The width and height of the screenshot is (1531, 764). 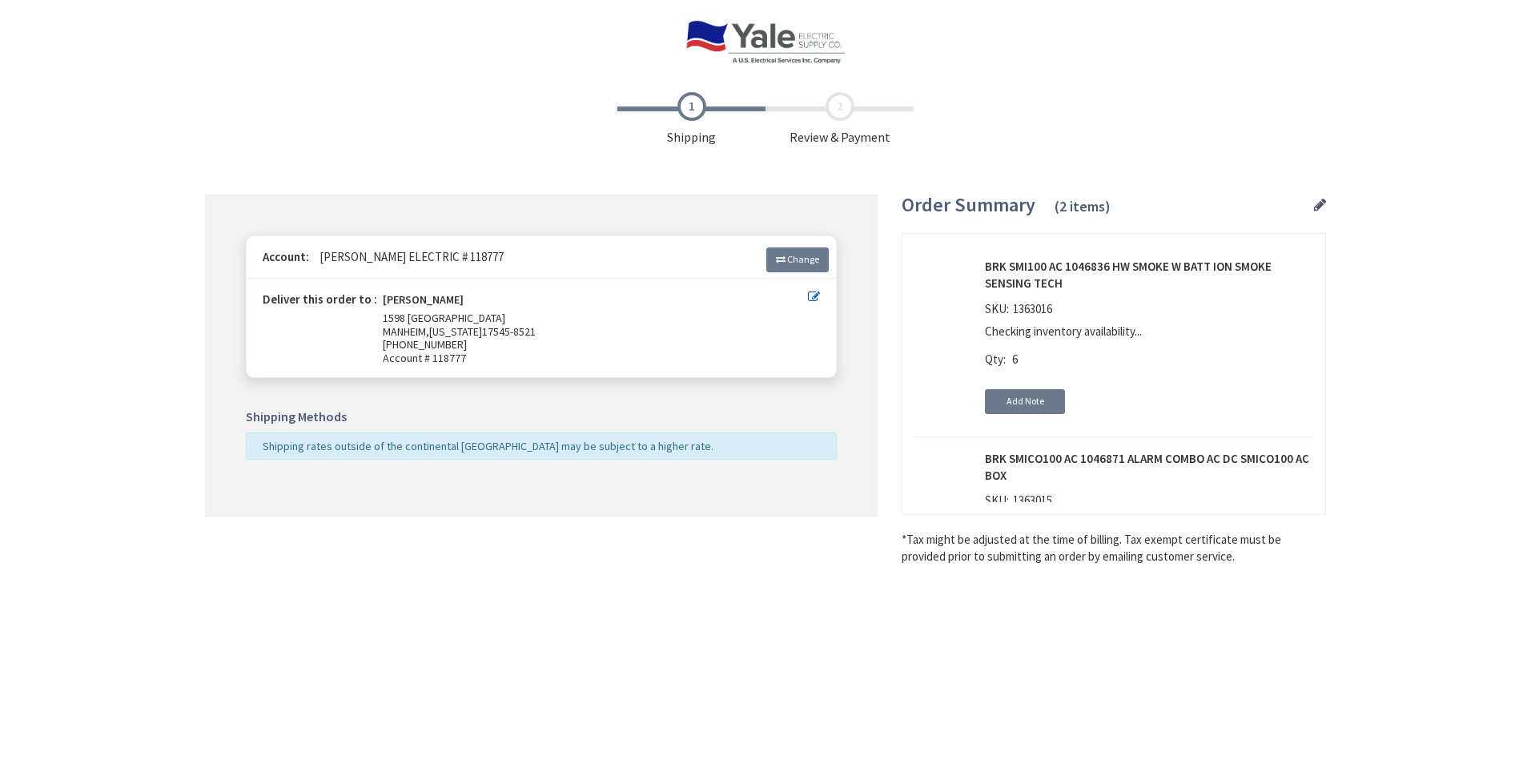 What do you see at coordinates (968, 204) in the screenshot?
I see `span: Order Summary` at bounding box center [968, 204].